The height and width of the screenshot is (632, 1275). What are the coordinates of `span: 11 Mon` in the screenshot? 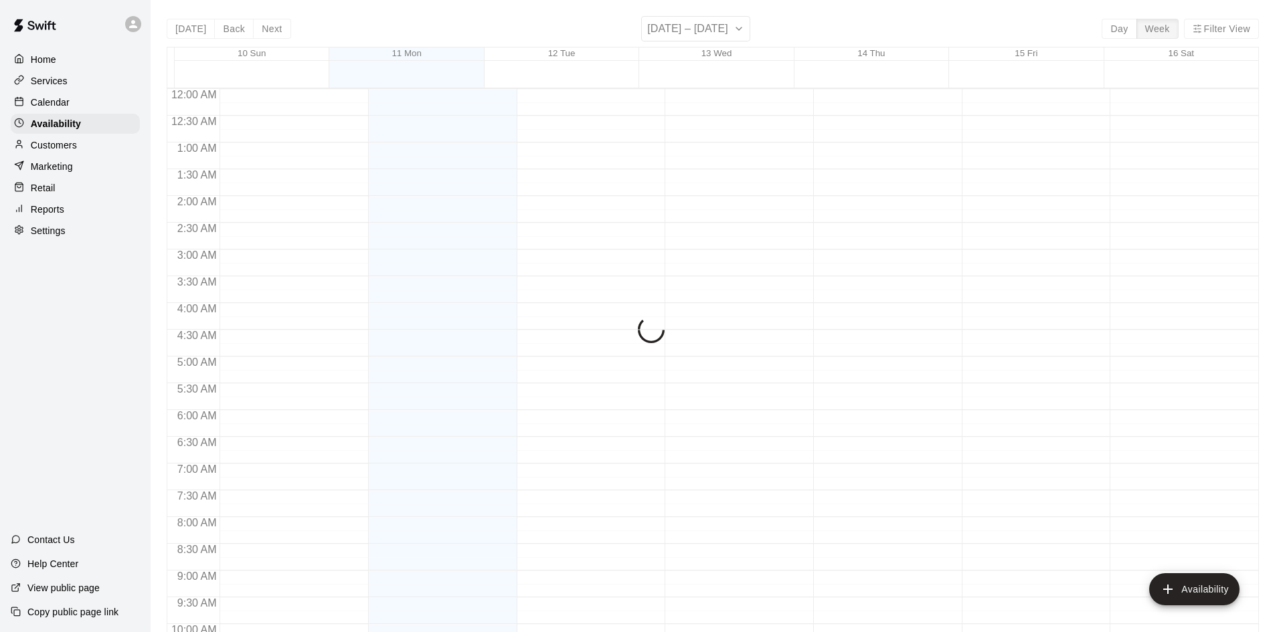 It's located at (406, 53).